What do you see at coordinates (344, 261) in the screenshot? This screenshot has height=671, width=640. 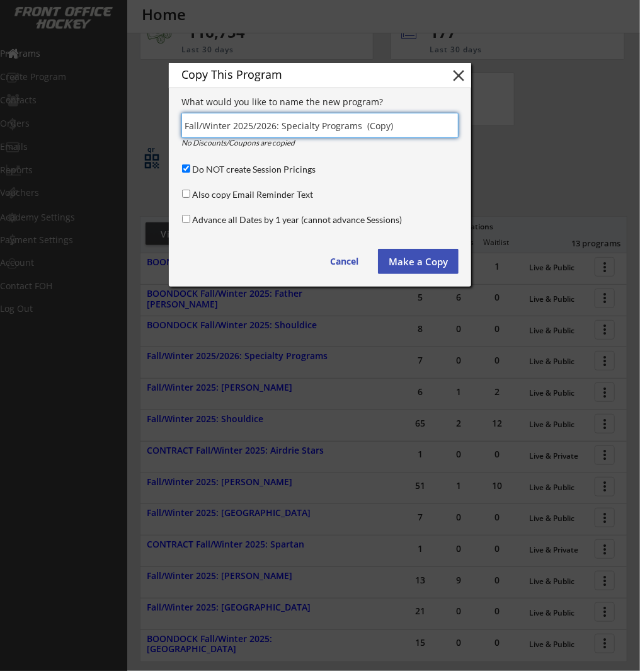 I see `button: Cancel` at bounding box center [344, 261].